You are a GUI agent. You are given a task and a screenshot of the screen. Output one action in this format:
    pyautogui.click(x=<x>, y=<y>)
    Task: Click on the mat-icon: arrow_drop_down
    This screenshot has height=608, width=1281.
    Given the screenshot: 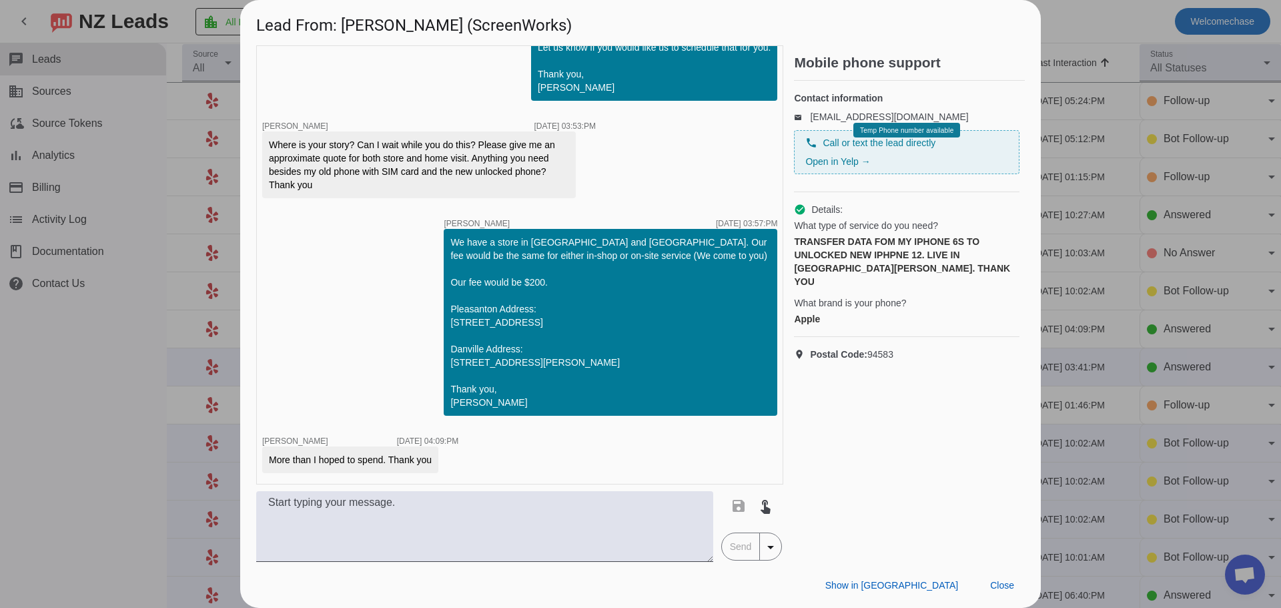 What is the action you would take?
    pyautogui.click(x=771, y=547)
    